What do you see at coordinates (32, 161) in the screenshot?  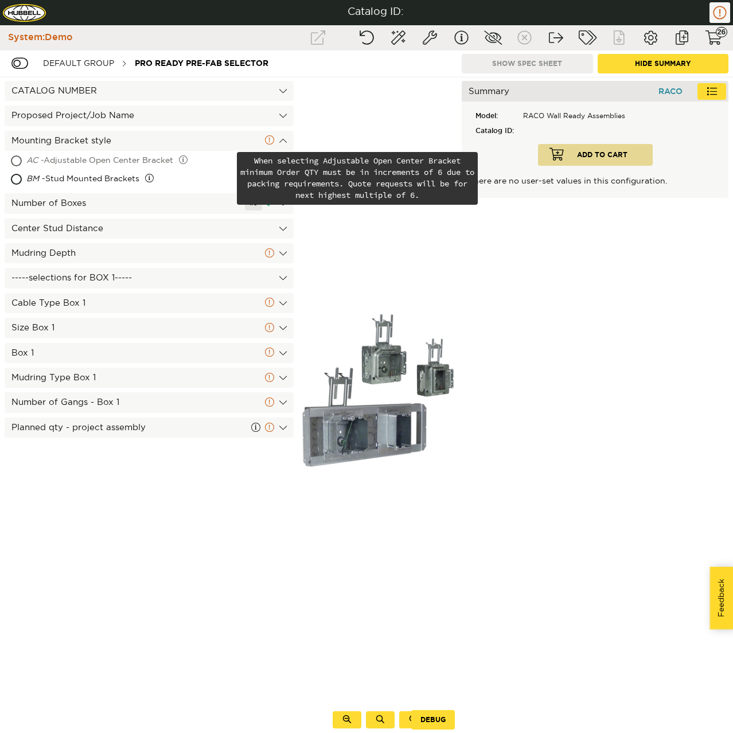 I see `span: AC` at bounding box center [32, 161].